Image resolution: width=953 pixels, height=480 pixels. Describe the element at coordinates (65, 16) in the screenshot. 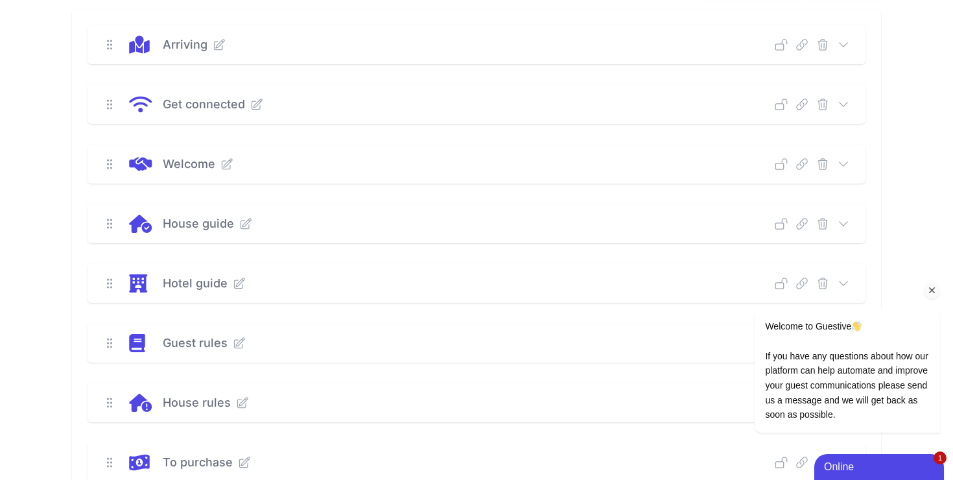

I see `div: Online` at that location.